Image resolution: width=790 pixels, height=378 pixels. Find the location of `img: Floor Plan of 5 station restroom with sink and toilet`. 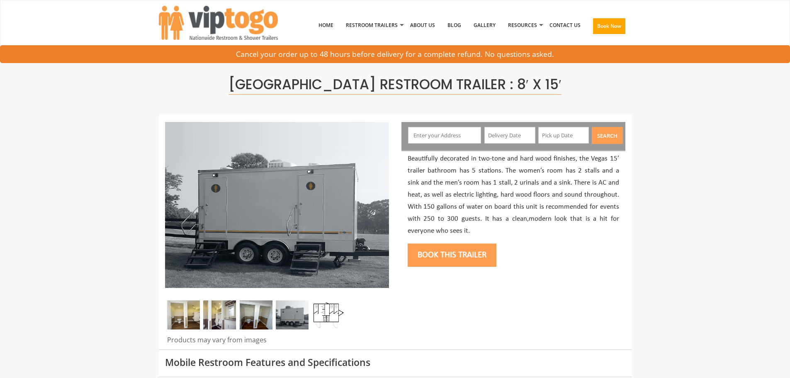

img: Floor Plan of 5 station restroom with sink and toilet is located at coordinates (328, 315).